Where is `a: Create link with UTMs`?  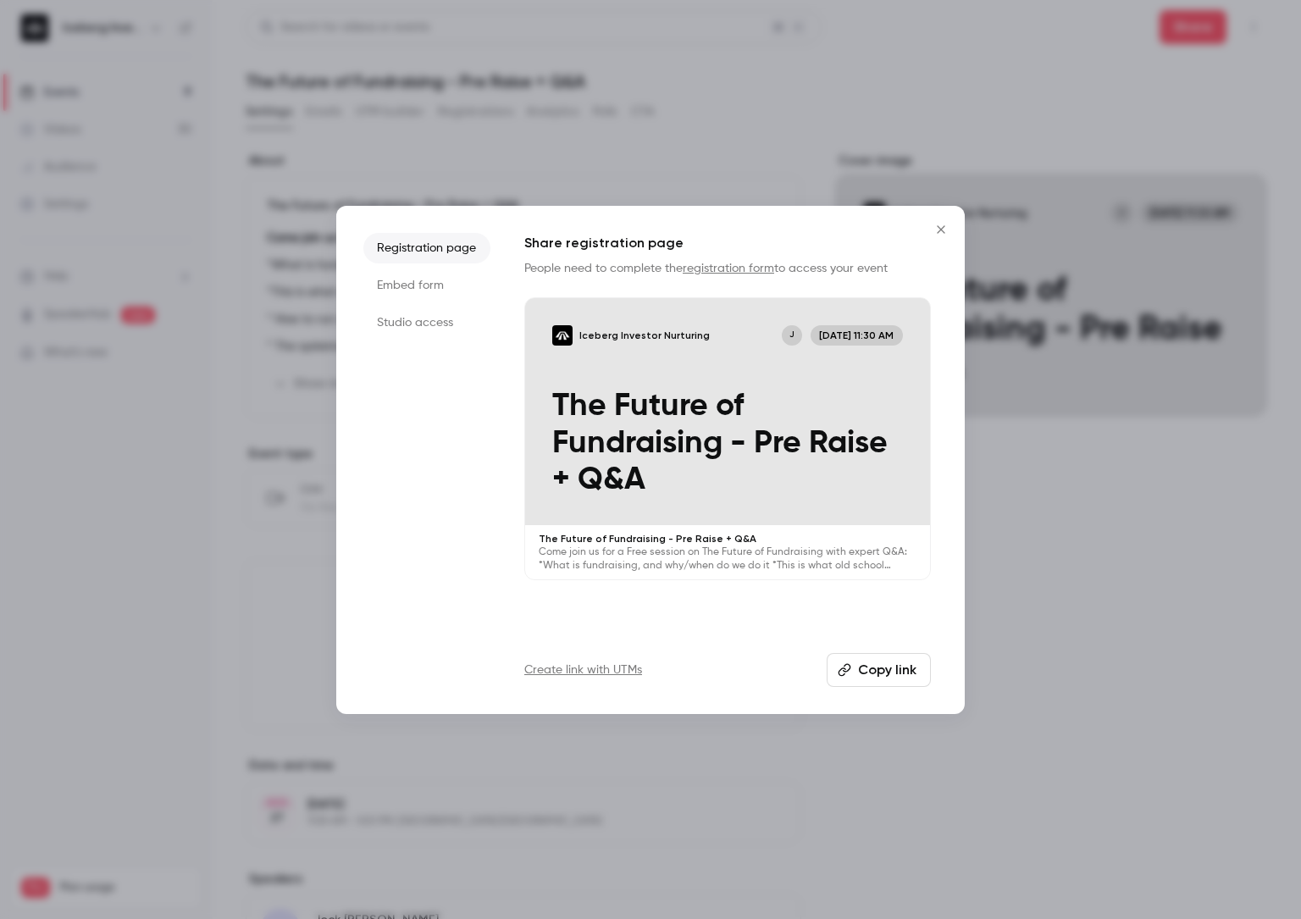 a: Create link with UTMs is located at coordinates (583, 670).